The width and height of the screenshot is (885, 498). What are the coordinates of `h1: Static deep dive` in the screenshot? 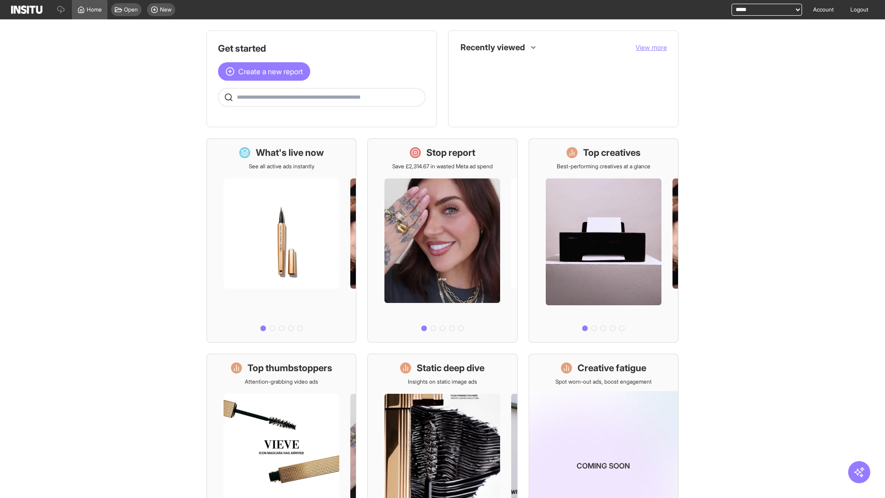 It's located at (450, 368).